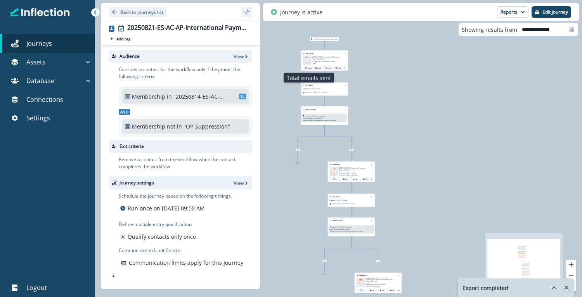  Describe the element at coordinates (40, 81) in the screenshot. I see `p: Database` at that location.